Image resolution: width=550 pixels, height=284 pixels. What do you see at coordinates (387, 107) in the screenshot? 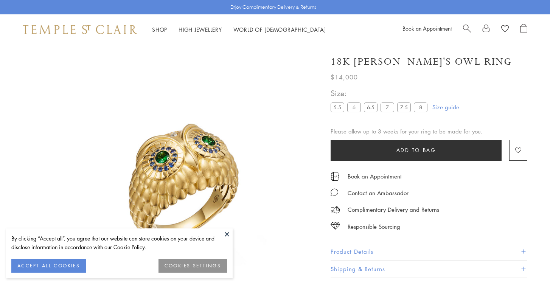
I see `label: 7` at bounding box center [387, 107].